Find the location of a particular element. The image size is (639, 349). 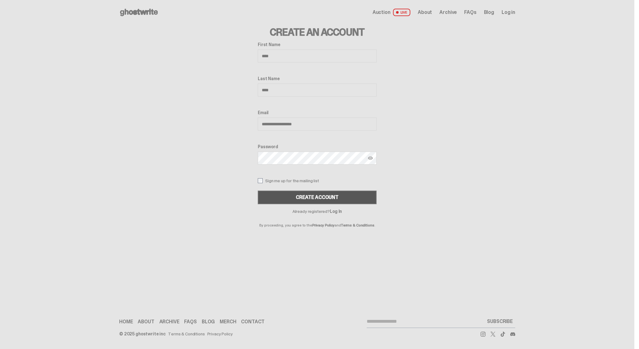

div: © 2025 ghostwrite inc is located at coordinates (142, 334).